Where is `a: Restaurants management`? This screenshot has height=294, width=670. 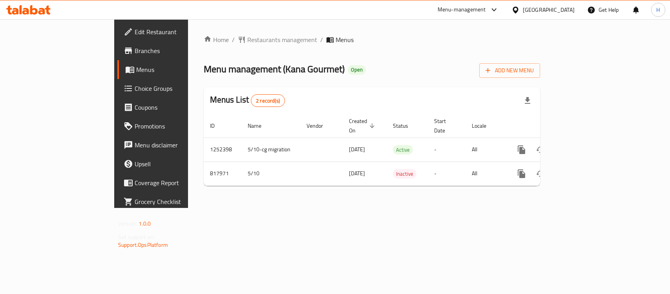
a: Restaurants management is located at coordinates (278, 40).